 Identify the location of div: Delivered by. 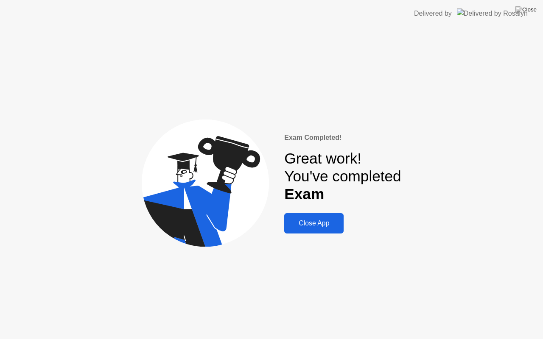
(432, 14).